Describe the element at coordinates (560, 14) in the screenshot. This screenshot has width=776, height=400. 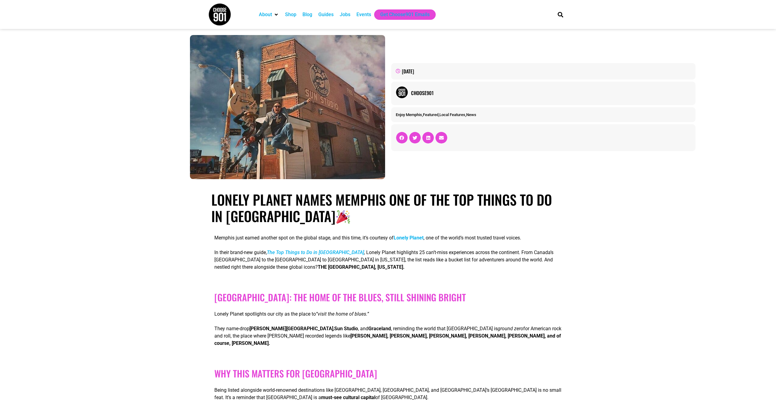
I see `div: Search` at that location.